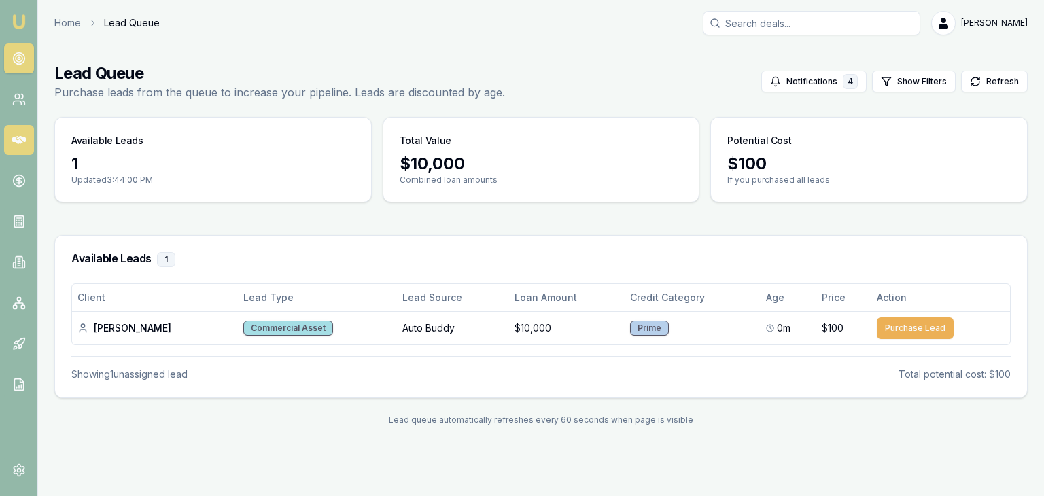 The width and height of the screenshot is (1044, 496). What do you see at coordinates (649, 328) in the screenshot?
I see `div: Prime` at bounding box center [649, 328].